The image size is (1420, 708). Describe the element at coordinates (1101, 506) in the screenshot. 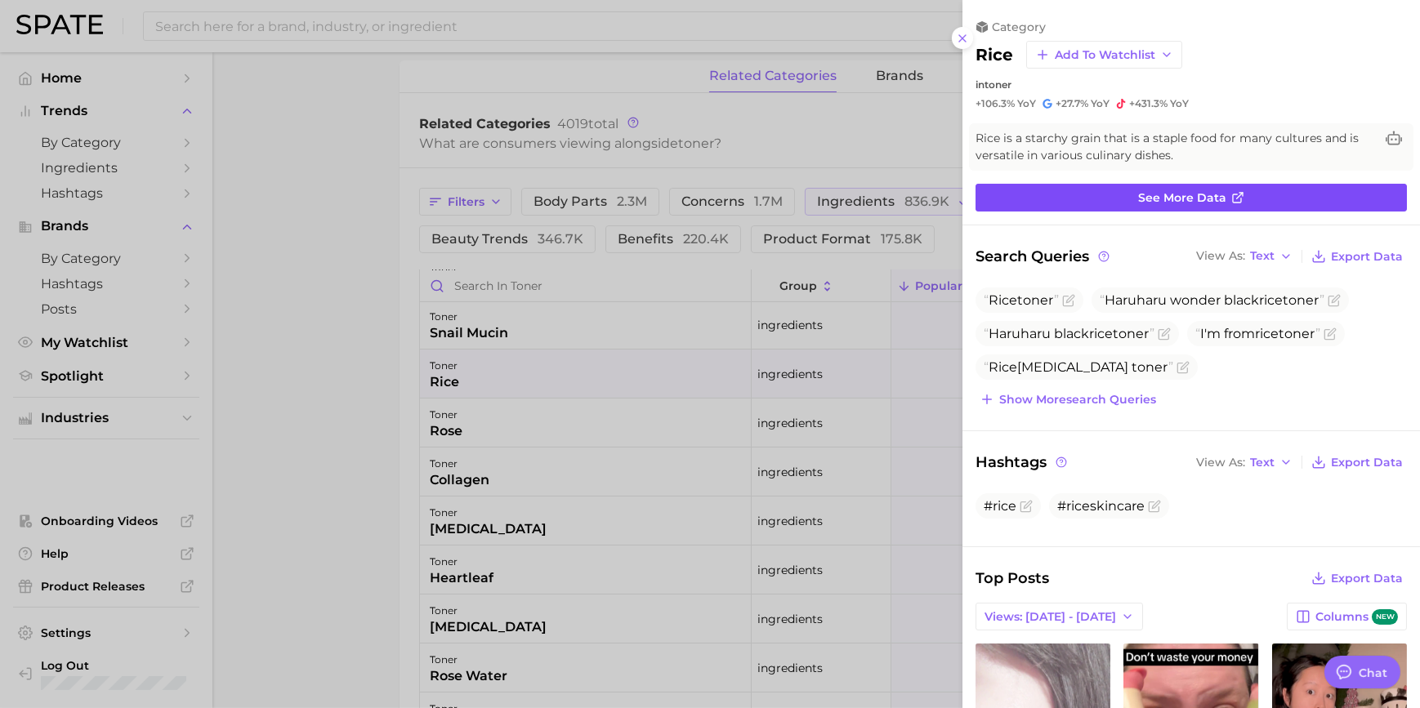

I see `span: #riceskincare` at that location.